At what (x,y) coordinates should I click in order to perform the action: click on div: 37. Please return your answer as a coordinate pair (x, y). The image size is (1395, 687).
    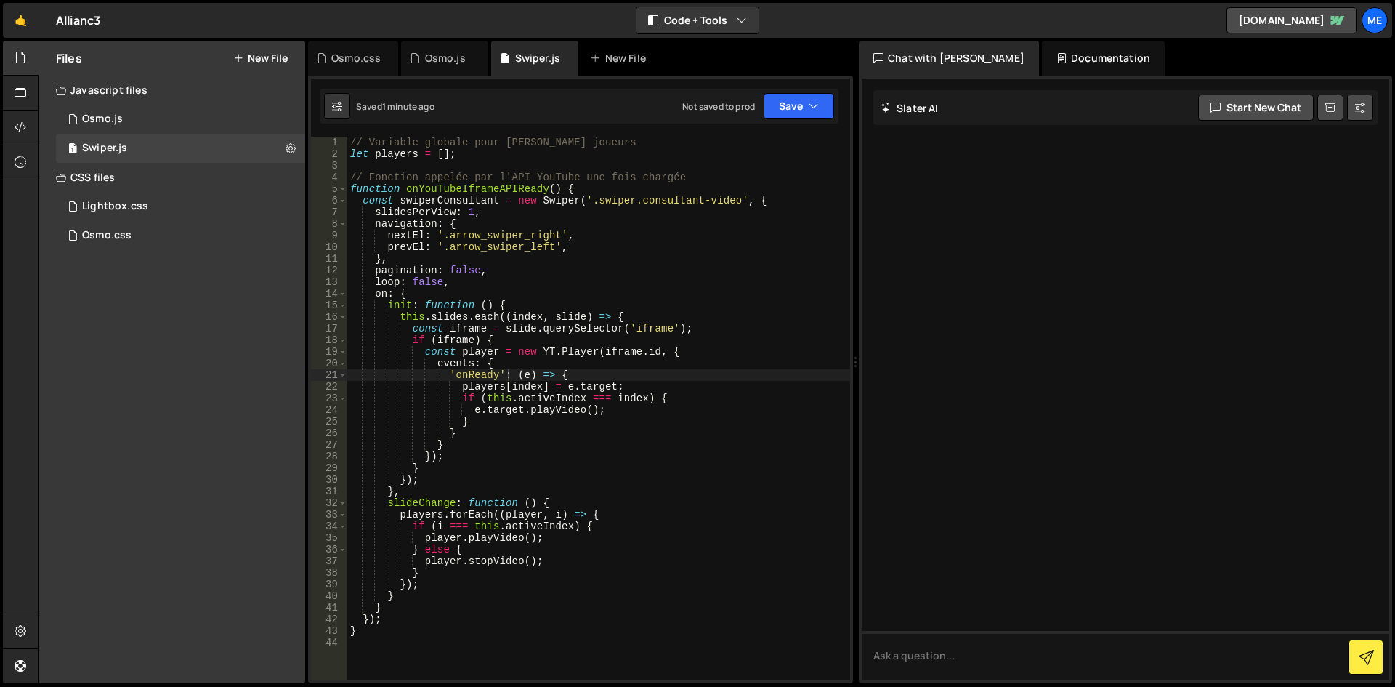
    Looking at the image, I should click on (329, 561).